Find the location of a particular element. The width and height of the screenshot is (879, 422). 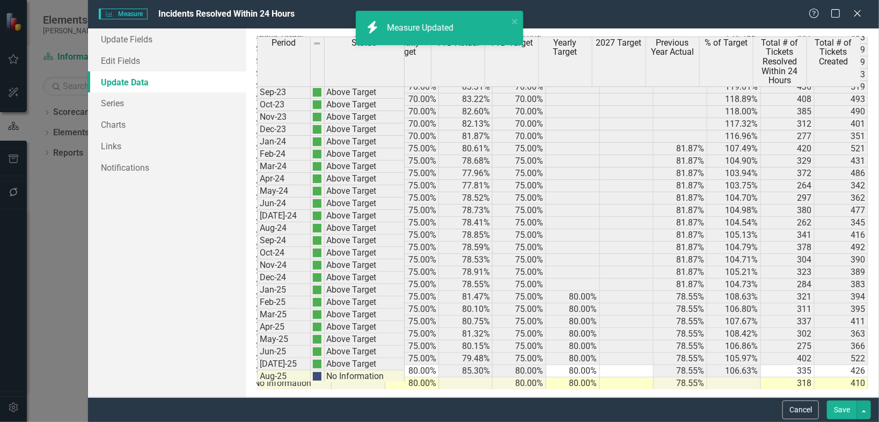

td: Dec-23 is located at coordinates (284, 129).